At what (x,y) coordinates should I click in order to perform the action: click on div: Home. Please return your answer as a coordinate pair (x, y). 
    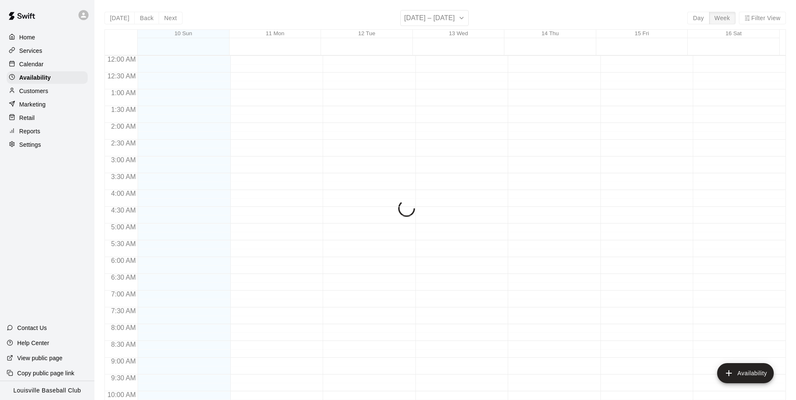
    Looking at the image, I should click on (47, 37).